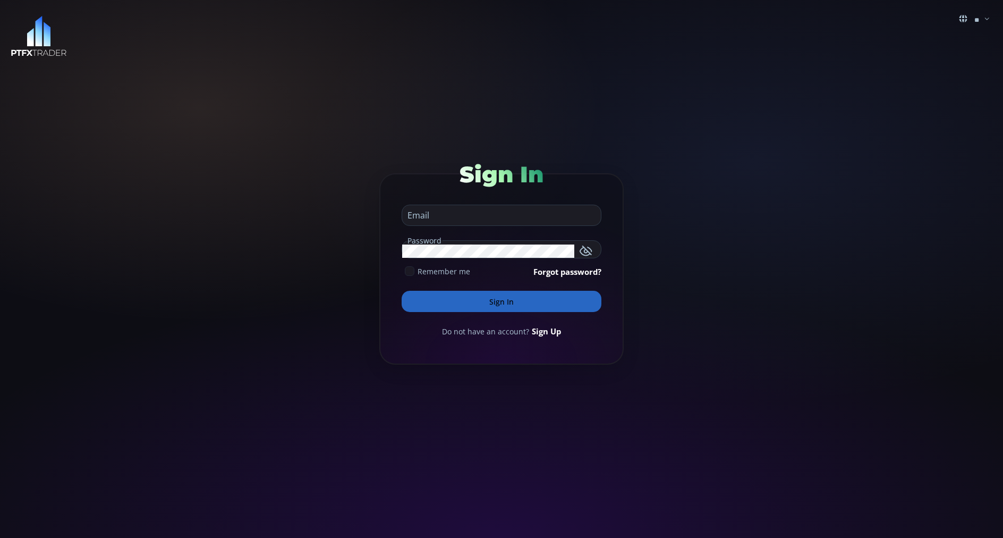 This screenshot has width=1003, height=538. What do you see at coordinates (39, 36) in the screenshot?
I see `img: LOGO` at bounding box center [39, 36].